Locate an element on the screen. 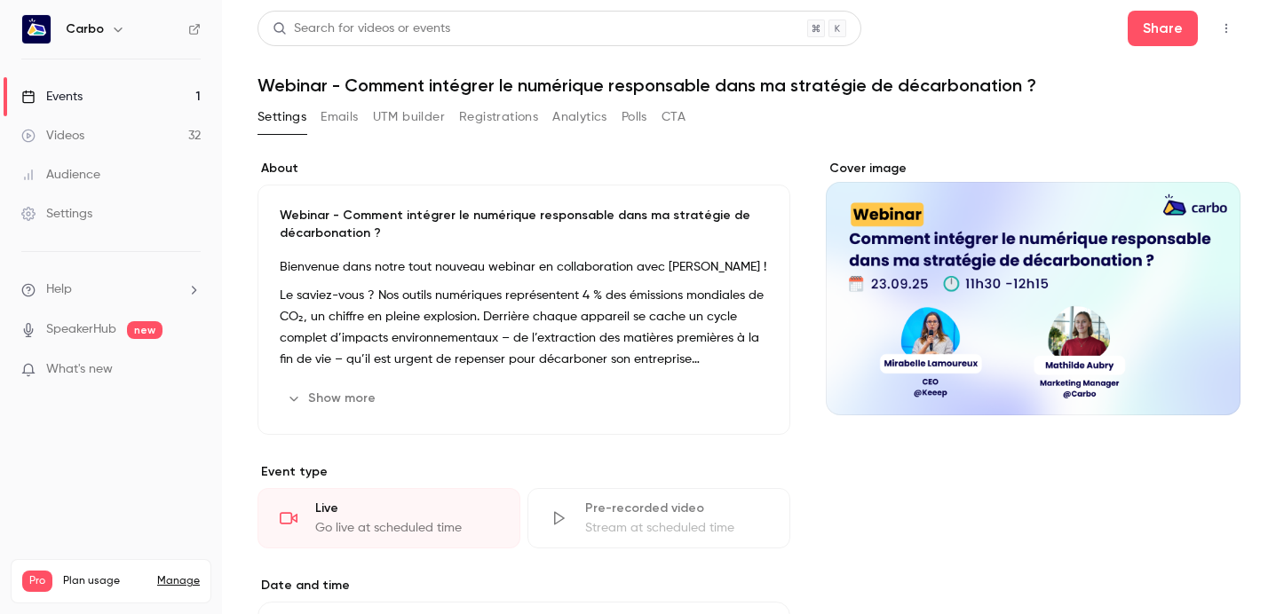 The image size is (1276, 614). label: Date and time is located at coordinates (524, 586).